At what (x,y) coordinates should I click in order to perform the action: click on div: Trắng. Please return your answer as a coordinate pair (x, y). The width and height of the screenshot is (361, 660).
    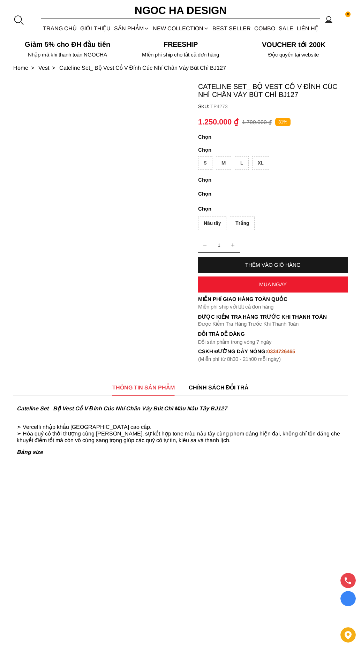
    Looking at the image, I should click on (242, 223).